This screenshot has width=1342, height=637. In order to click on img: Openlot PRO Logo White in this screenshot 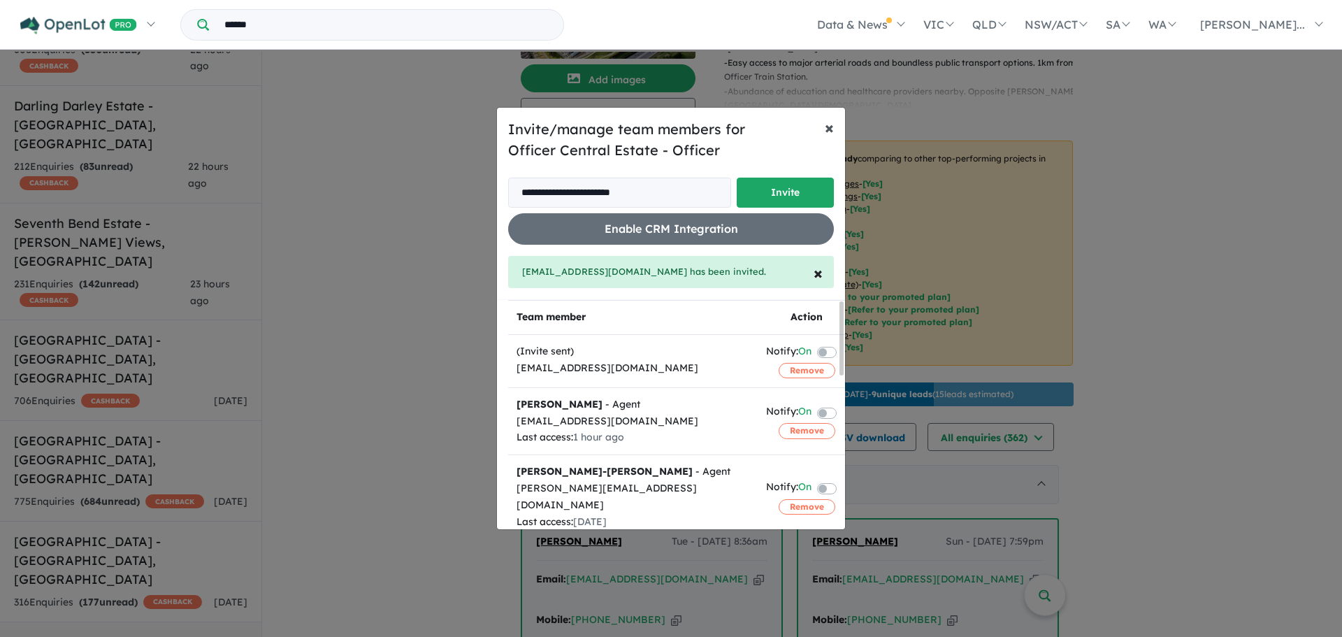, I will do `click(78, 25)`.